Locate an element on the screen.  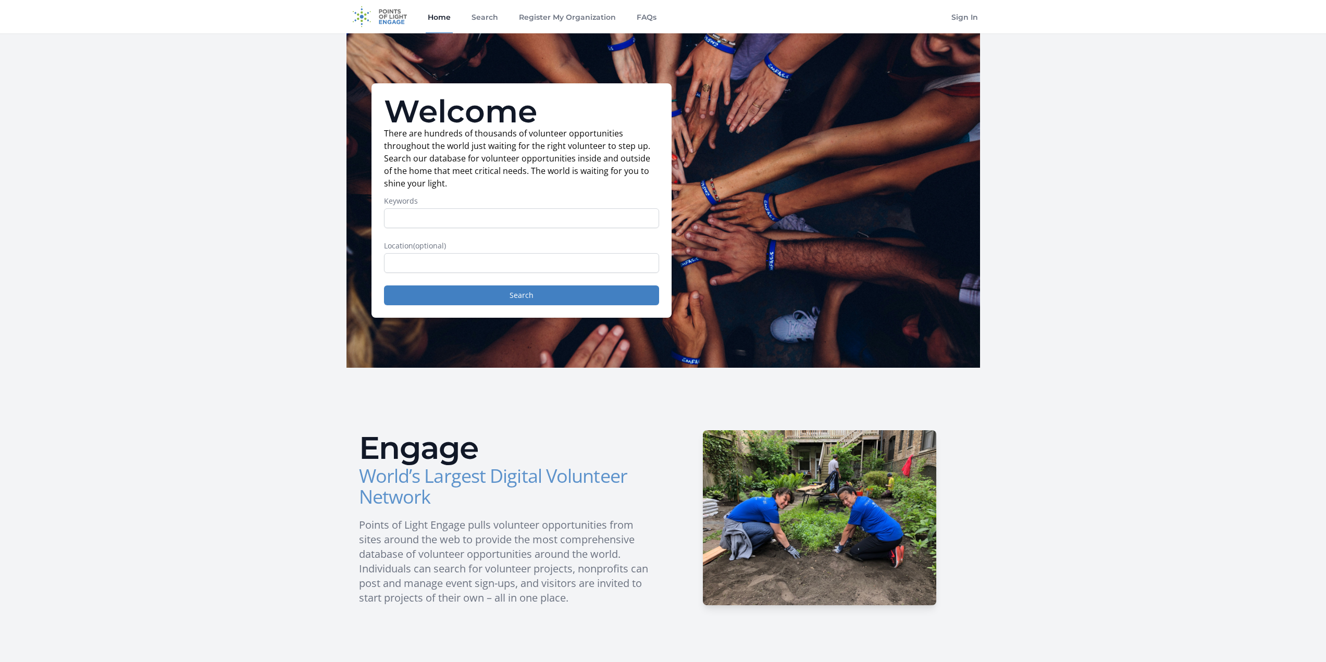
h2: Engage is located at coordinates (507, 448).